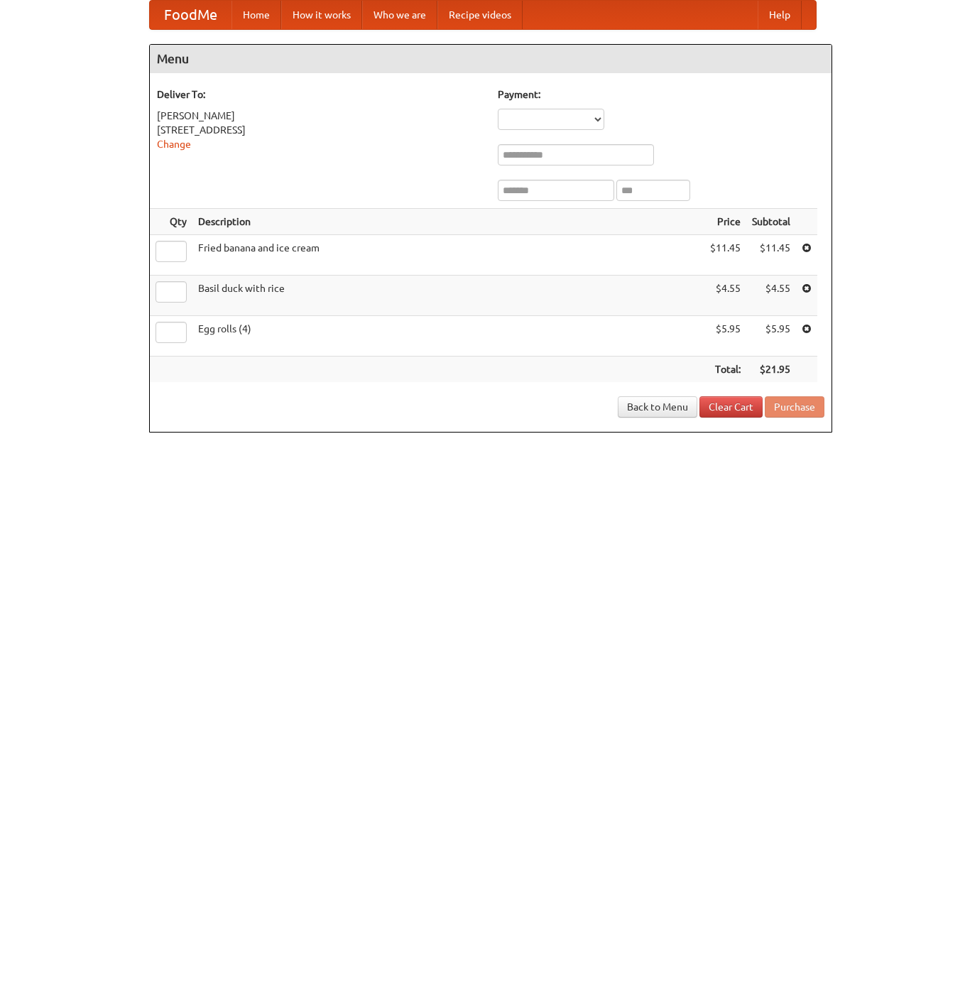 This screenshot has height=1005, width=965. I want to click on a: Back to Menu, so click(658, 407).